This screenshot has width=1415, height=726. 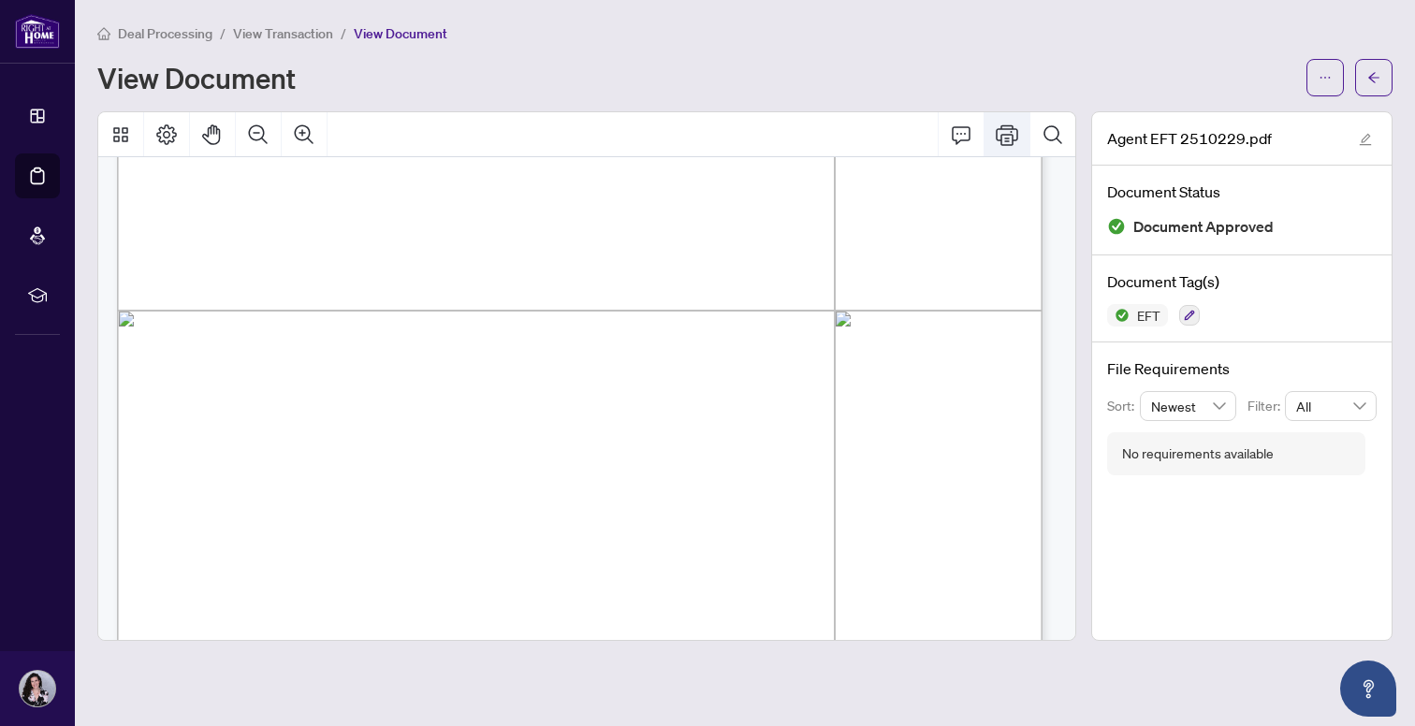 What do you see at coordinates (1325, 78) in the screenshot?
I see `span: ellipsis` at bounding box center [1325, 78].